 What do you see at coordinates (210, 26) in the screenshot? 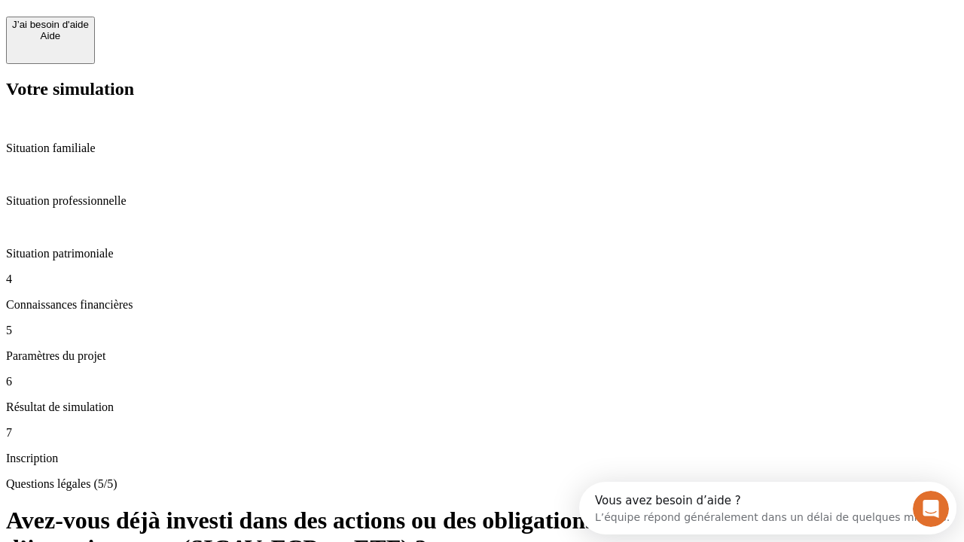
I see `div: Ouvrir le Messenger Intercom` at bounding box center [210, 26].